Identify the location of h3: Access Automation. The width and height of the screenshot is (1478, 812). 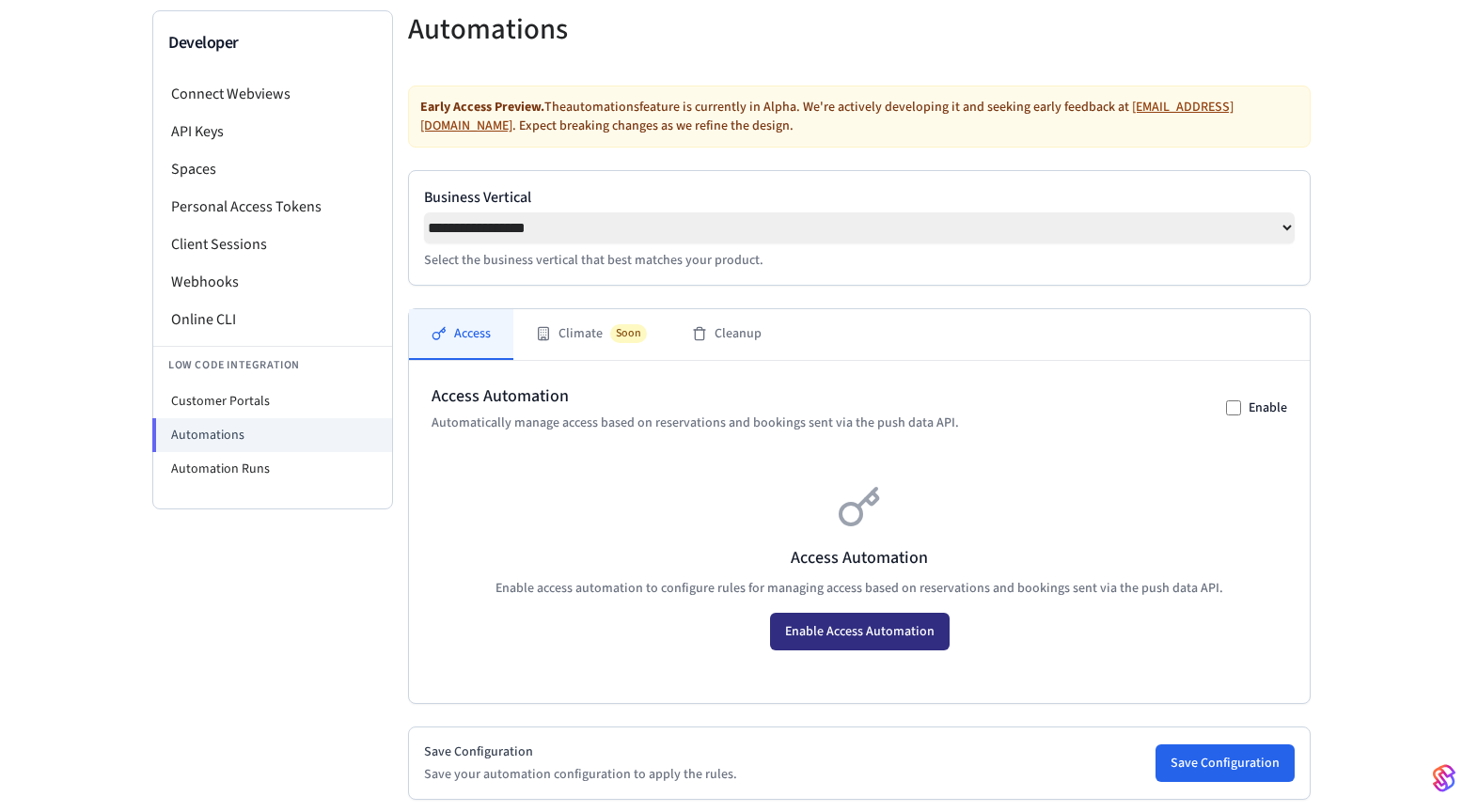
(860, 558).